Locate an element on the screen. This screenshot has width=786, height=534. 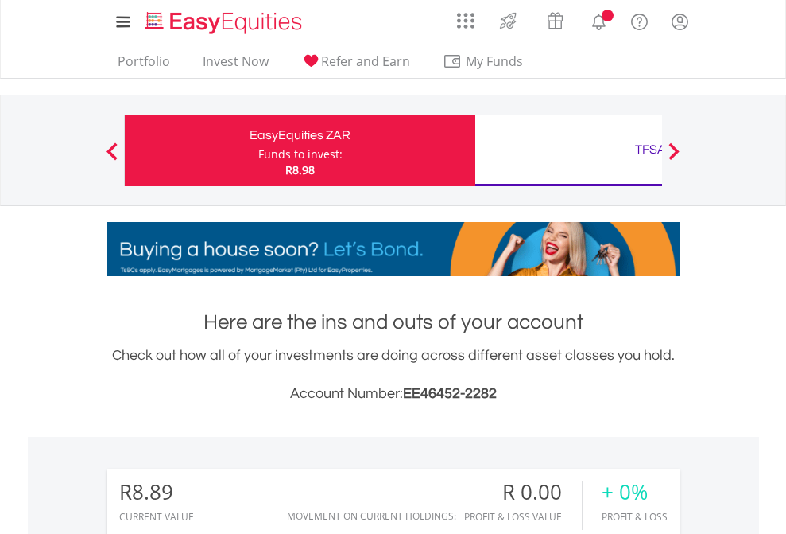
a: Notifications is located at coordinates (599, 20).